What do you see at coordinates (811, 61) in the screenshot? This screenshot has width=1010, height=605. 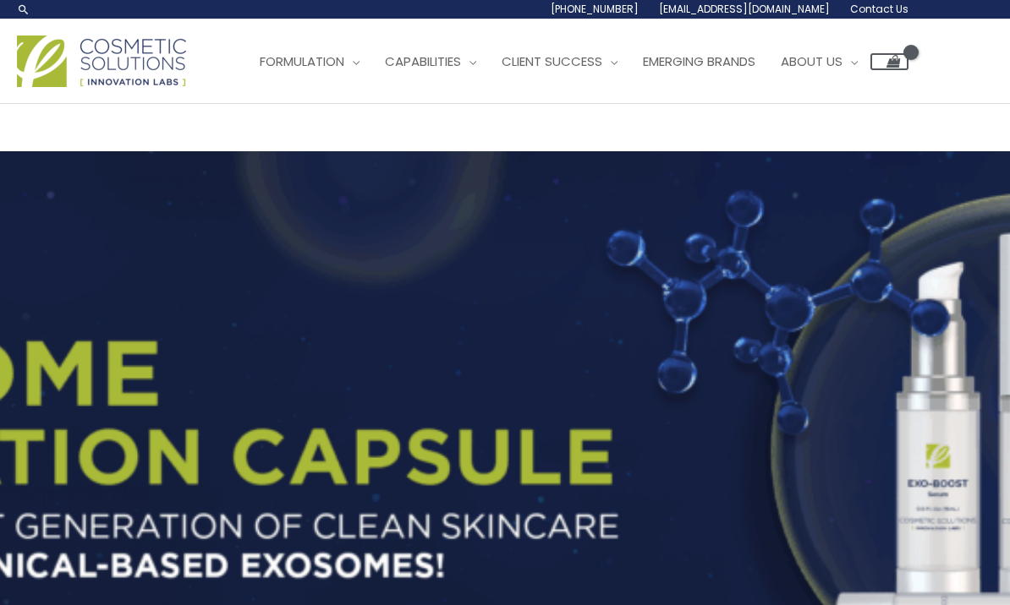 I see `span: About Us` at bounding box center [811, 61].